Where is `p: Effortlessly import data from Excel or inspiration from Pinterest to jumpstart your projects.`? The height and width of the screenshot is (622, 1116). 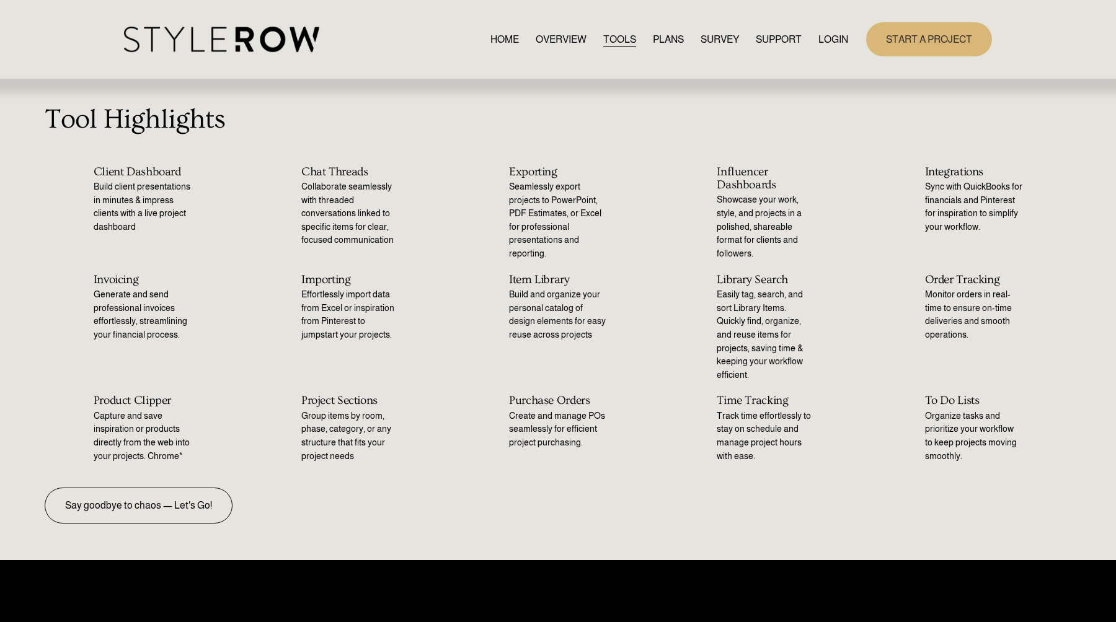
p: Effortlessly import data from Excel or inspiration from Pinterest to jumpstart your projects. is located at coordinates (350, 315).